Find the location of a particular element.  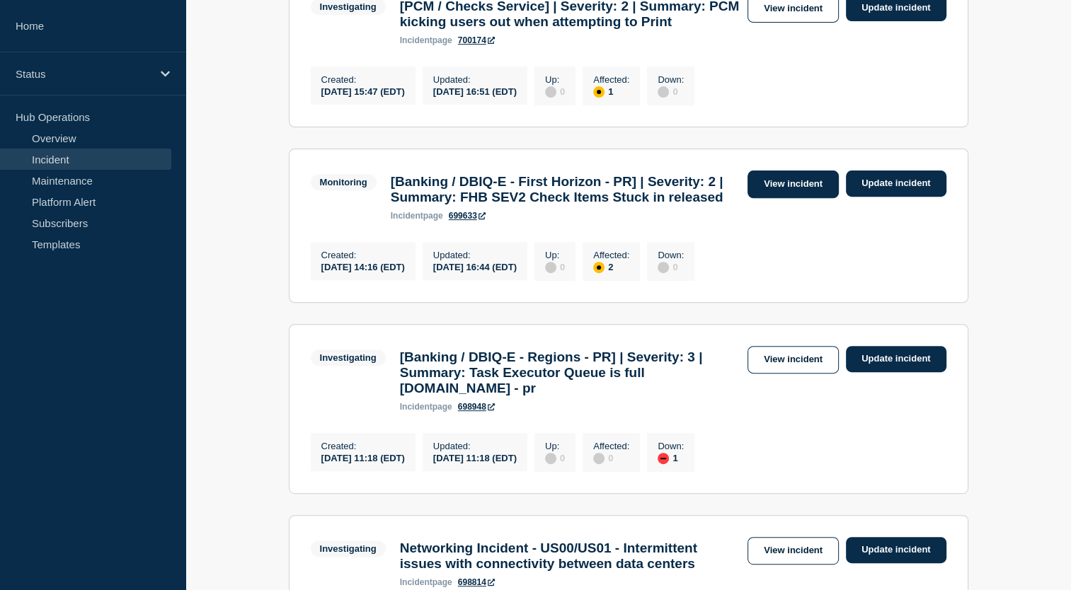

a: 700174 is located at coordinates (477, 40).